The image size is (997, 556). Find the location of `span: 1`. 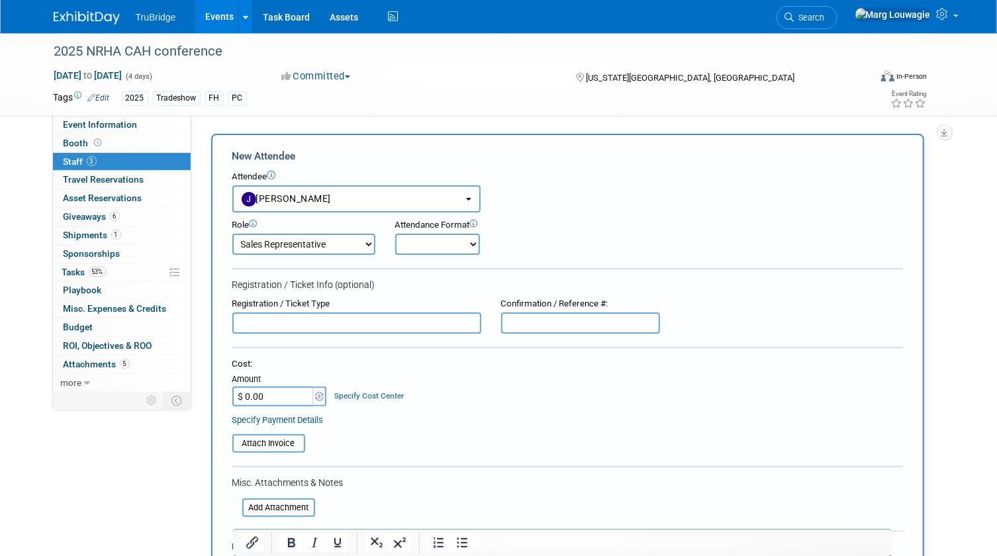

span: 1 is located at coordinates (116, 234).